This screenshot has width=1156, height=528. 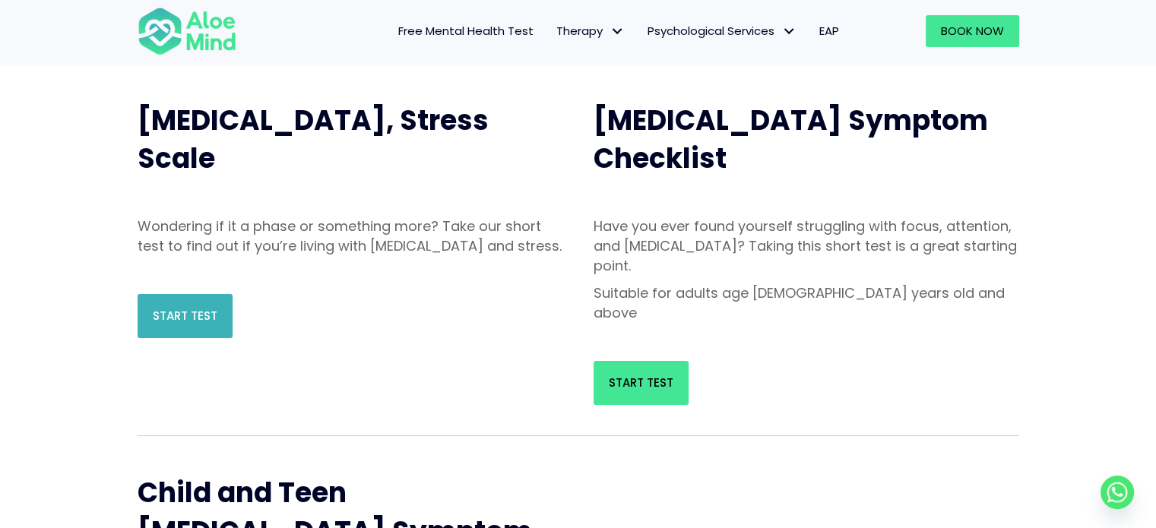 What do you see at coordinates (829, 30) in the screenshot?
I see `span: EAP` at bounding box center [829, 30].